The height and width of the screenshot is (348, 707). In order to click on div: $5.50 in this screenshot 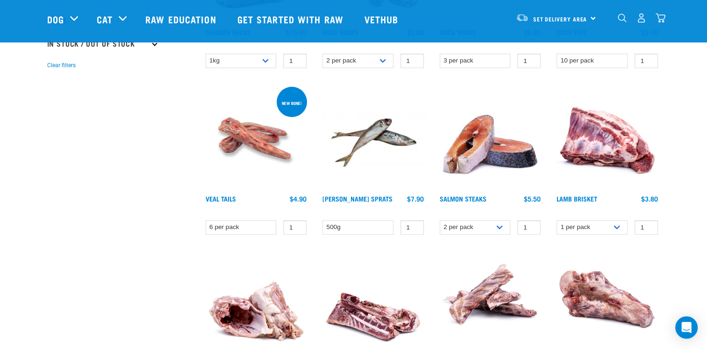, I will do `click(532, 199)`.